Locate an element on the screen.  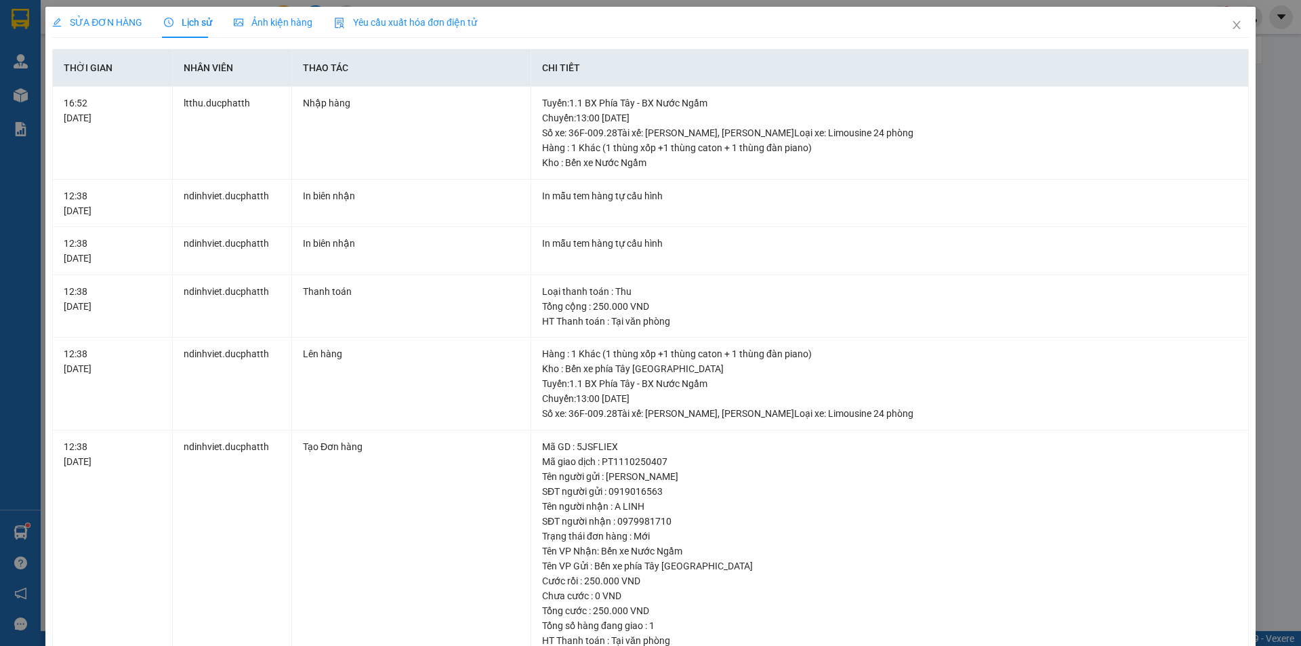
div: Tổng số hàng đang giao : 1 is located at coordinates (889, 625).